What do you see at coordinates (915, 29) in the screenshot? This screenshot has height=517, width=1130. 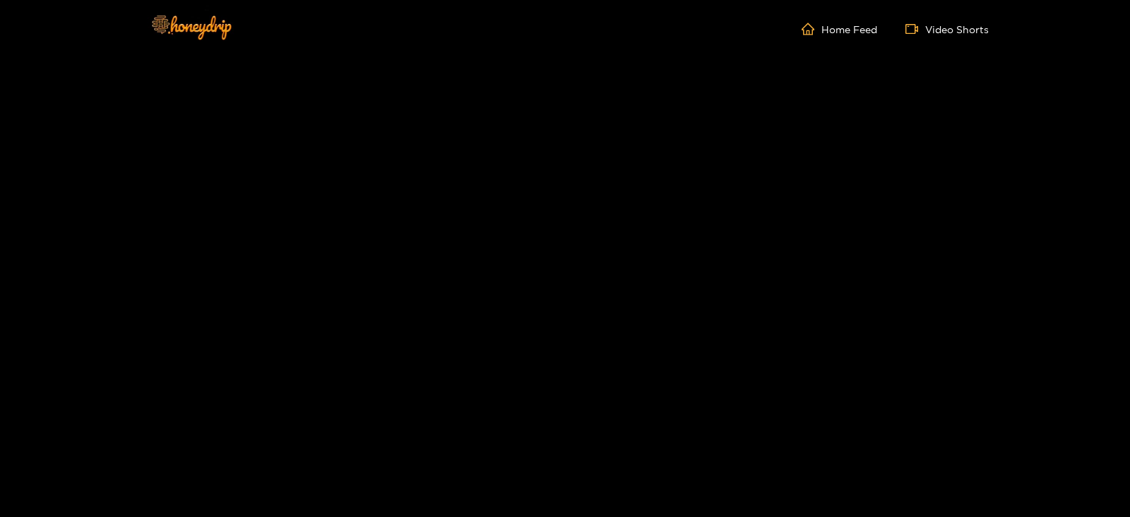 I see `span: video-camera` at bounding box center [915, 29].